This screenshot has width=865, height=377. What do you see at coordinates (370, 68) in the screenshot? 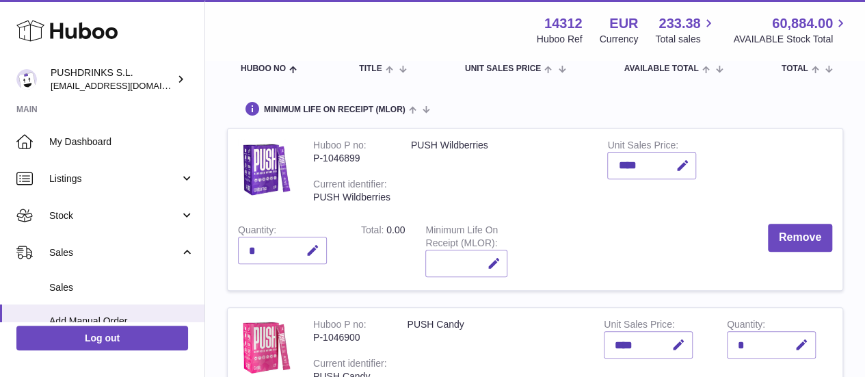
I see `span: Title` at bounding box center [370, 68].